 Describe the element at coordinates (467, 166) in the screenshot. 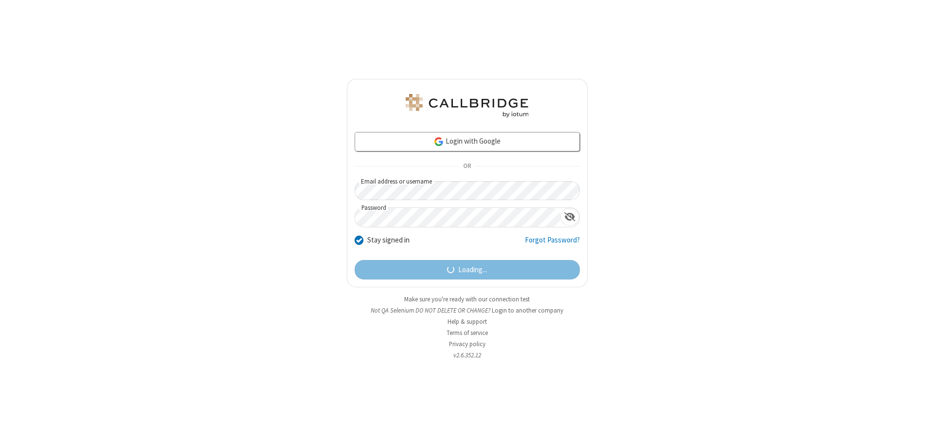

I see `span: OR` at that location.